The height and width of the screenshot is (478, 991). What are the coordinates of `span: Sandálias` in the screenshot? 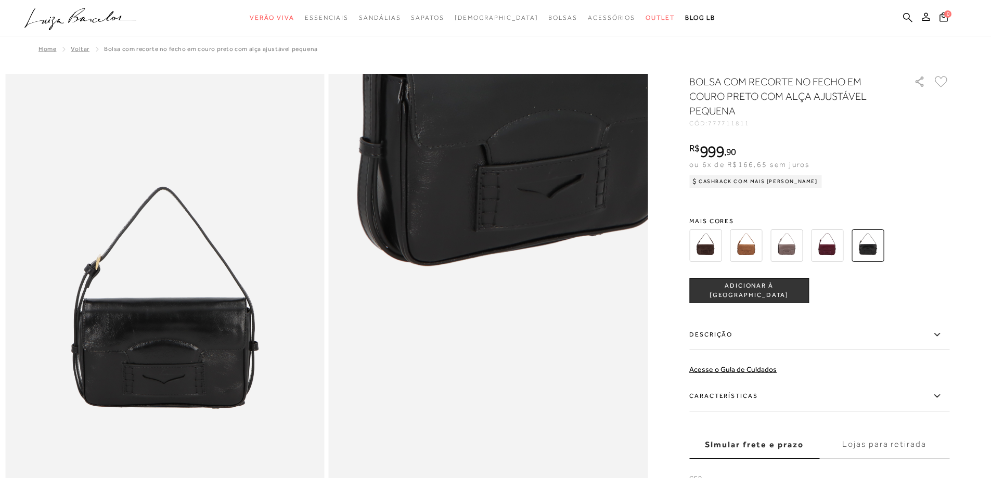 It's located at (380, 18).